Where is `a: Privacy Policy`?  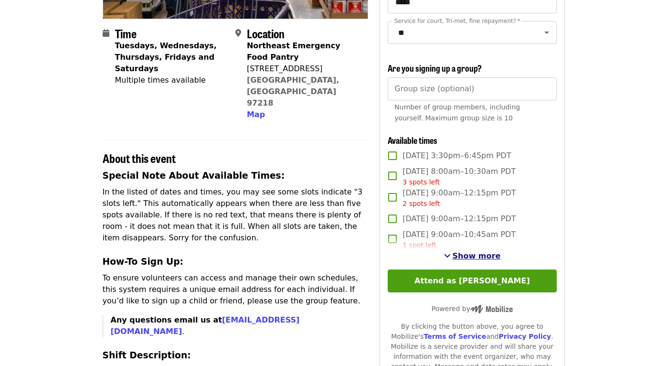
a: Privacy Policy is located at coordinates (525, 336).